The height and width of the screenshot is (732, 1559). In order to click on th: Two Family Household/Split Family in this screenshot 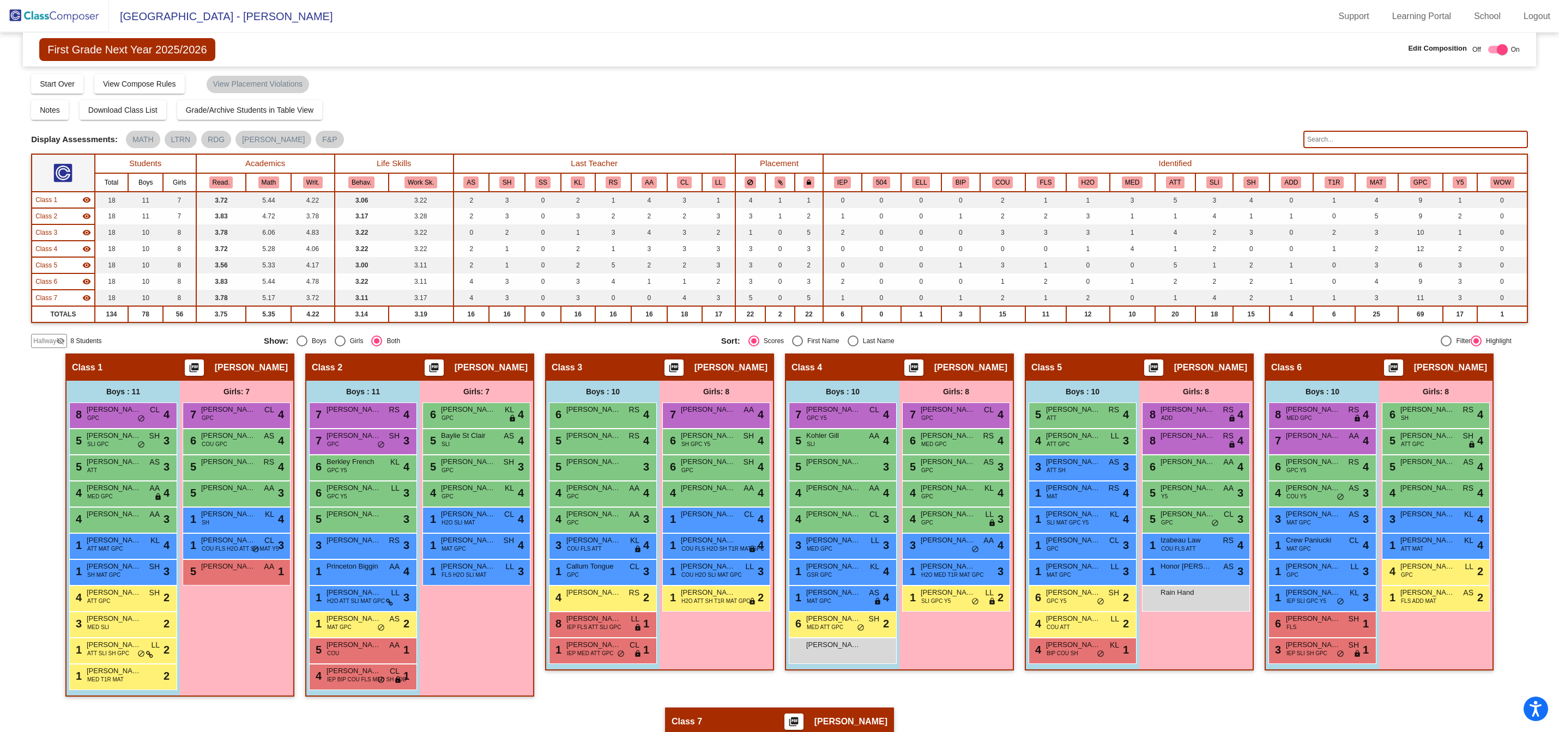, I will do `click(1251, 183)`.